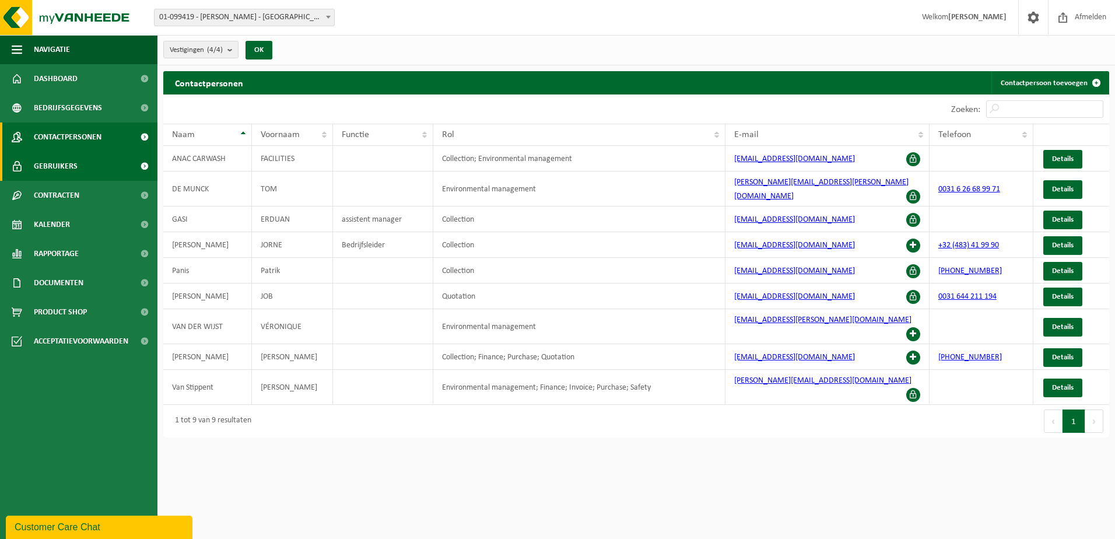 This screenshot has width=1115, height=539. Describe the element at coordinates (68, 108) in the screenshot. I see `span: Bedrijfsgegevens` at that location.